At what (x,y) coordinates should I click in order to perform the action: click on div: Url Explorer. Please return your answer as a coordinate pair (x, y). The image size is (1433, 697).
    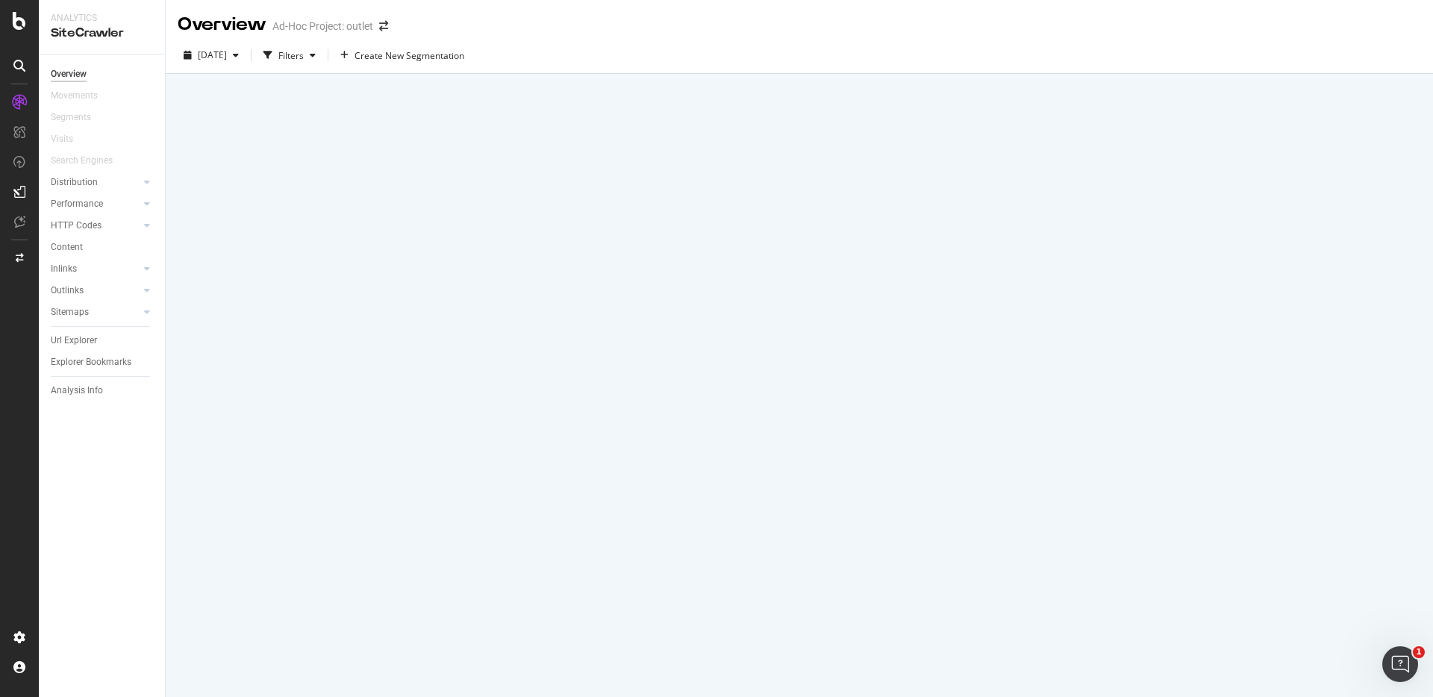
    Looking at the image, I should click on (74, 340).